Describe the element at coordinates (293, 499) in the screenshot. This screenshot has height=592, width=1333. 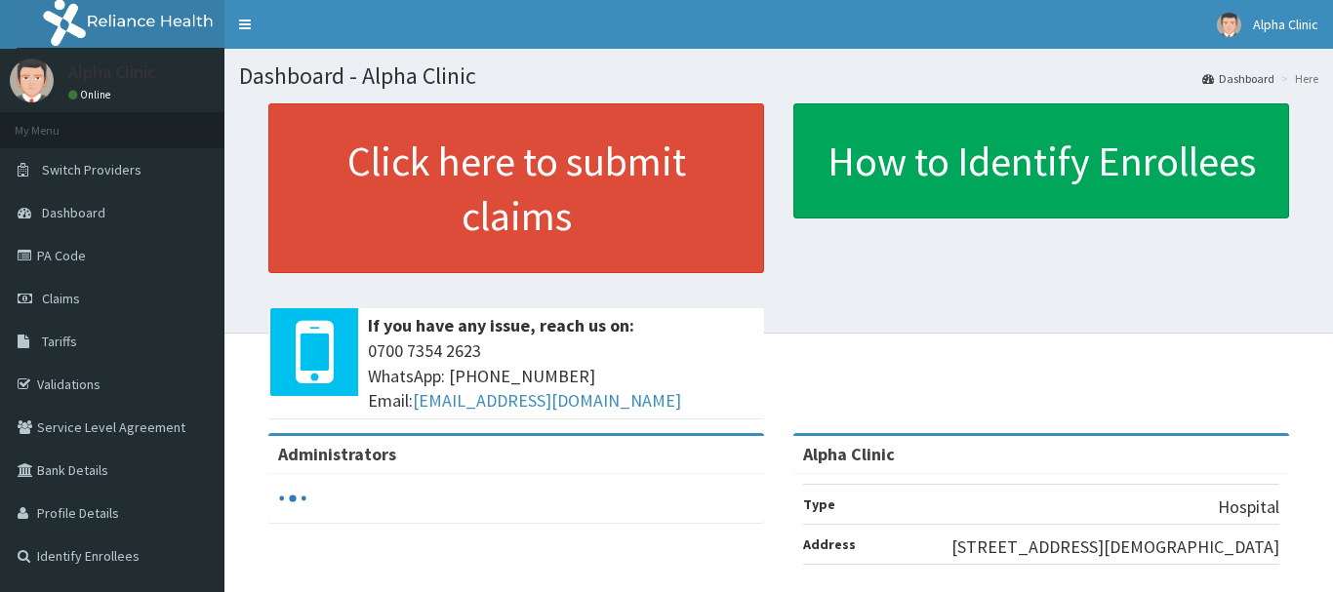
I see `svg: audio-loading` at that location.